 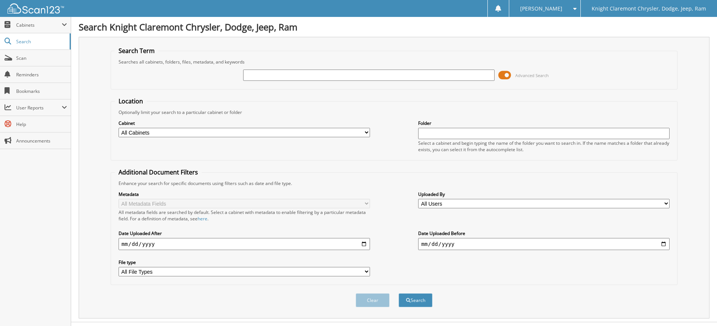 I want to click on label: Folder, so click(x=544, y=123).